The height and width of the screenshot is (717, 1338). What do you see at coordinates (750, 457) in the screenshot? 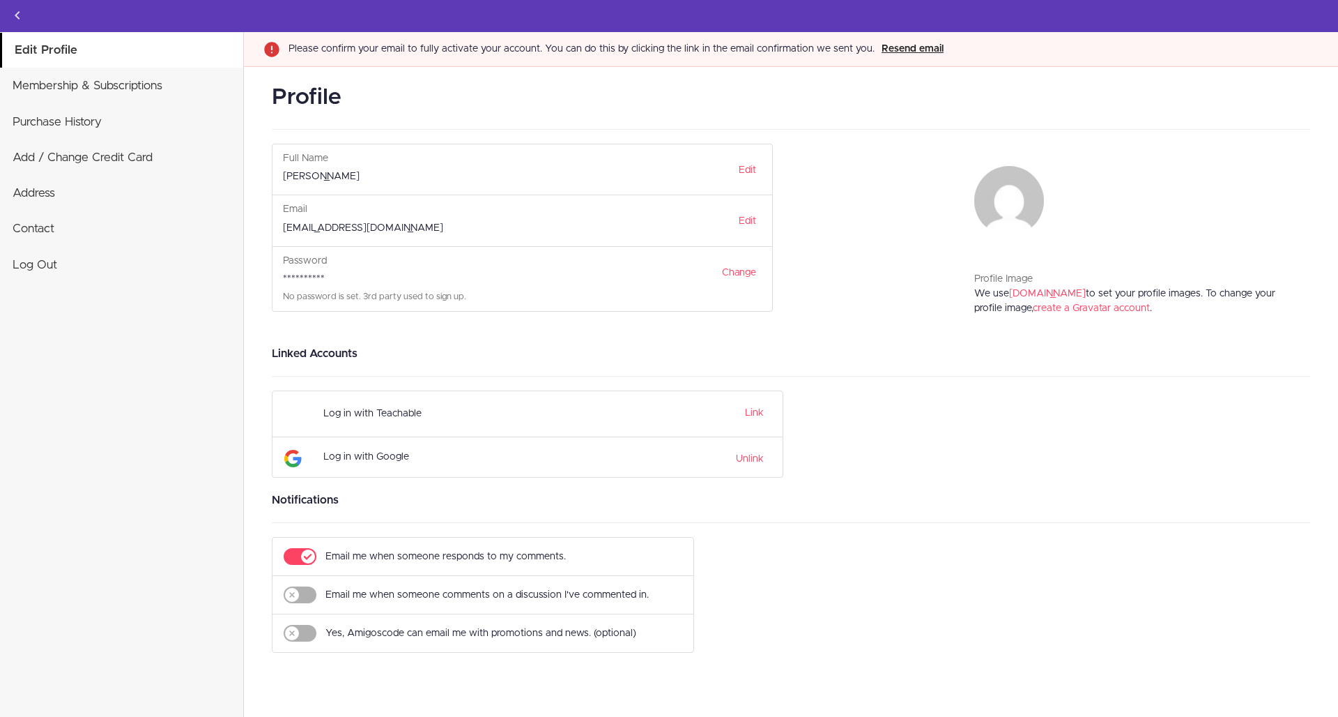
I see `a: Unlink` at bounding box center [750, 457].